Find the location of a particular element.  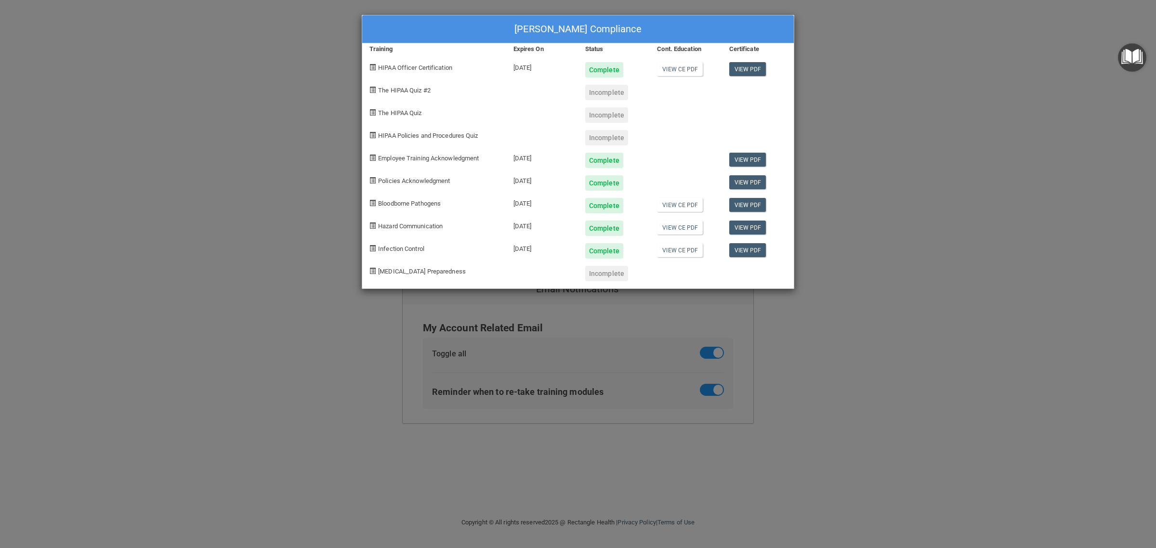

div: Training is located at coordinates (434, 49).